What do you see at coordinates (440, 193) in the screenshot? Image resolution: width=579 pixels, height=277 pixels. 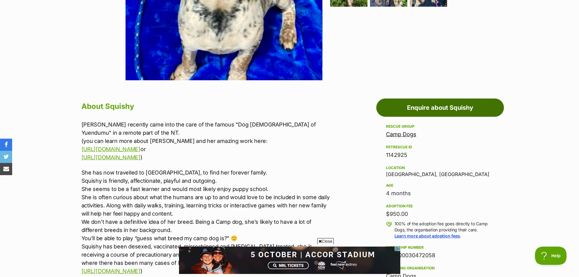 I see `div: 4 months` at bounding box center [440, 193].